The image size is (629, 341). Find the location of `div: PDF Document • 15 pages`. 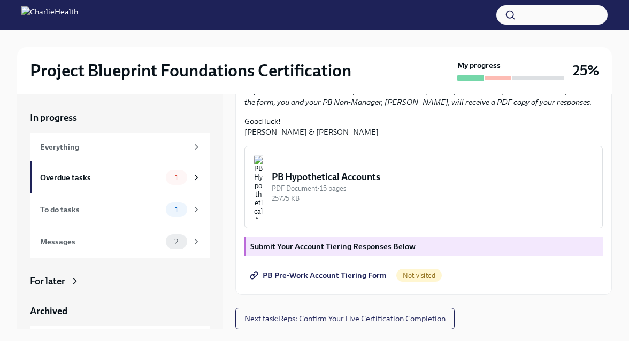

div: PDF Document • 15 pages is located at coordinates (433, 188).